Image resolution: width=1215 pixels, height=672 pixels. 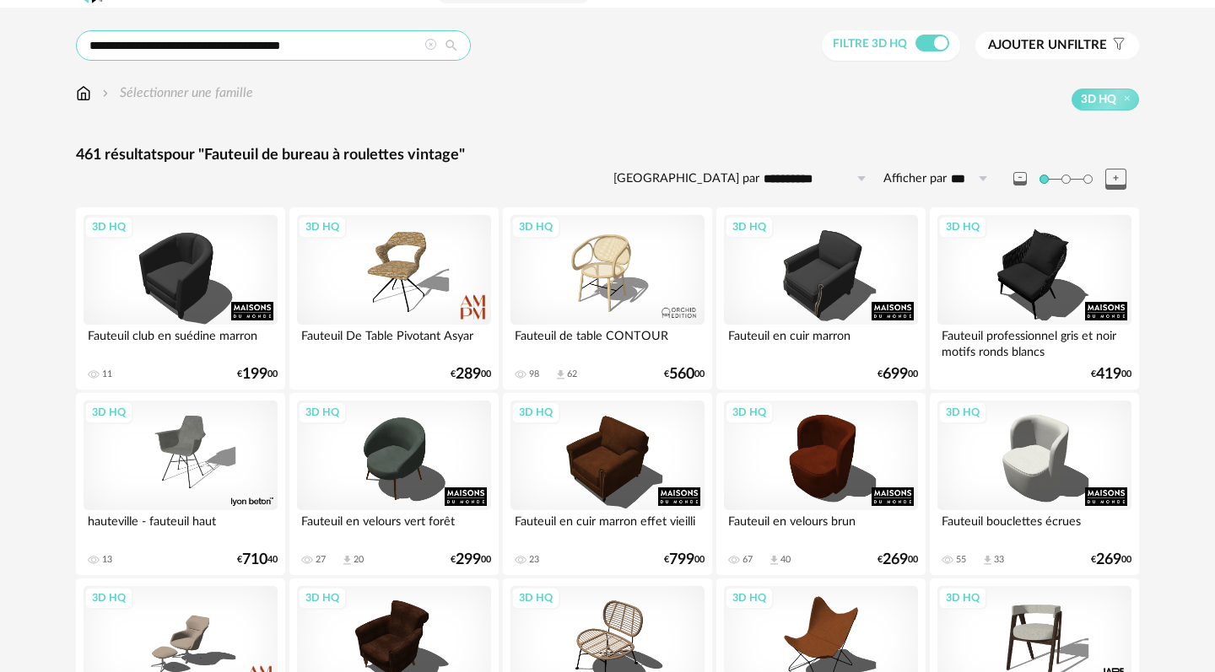 What do you see at coordinates (255, 560) in the screenshot?
I see `span: 710` at bounding box center [255, 560].